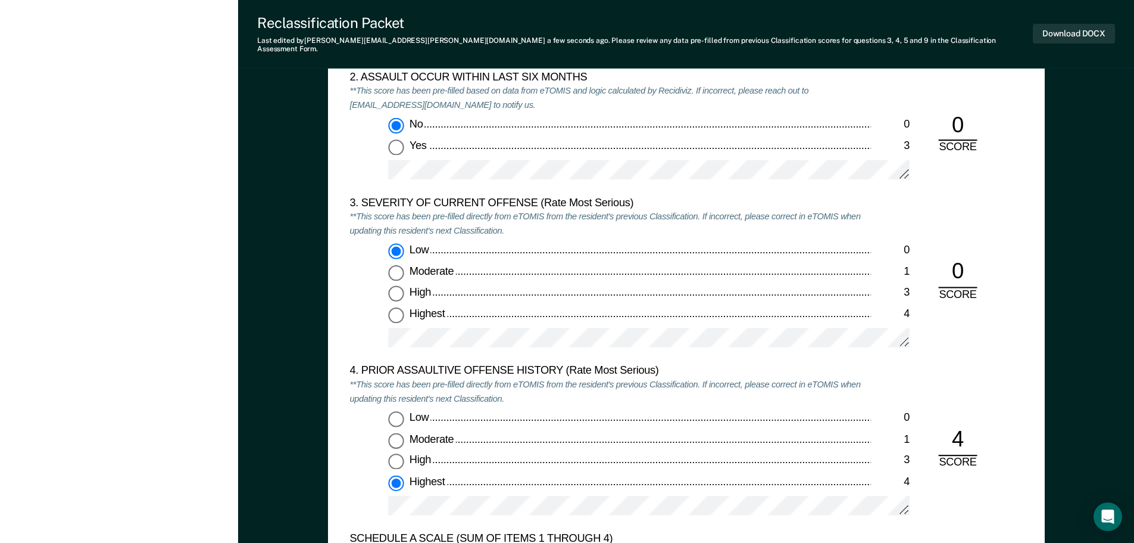 The height and width of the screenshot is (543, 1134). Describe the element at coordinates (578, 40) in the screenshot. I see `span: a few seconds ago` at that location.